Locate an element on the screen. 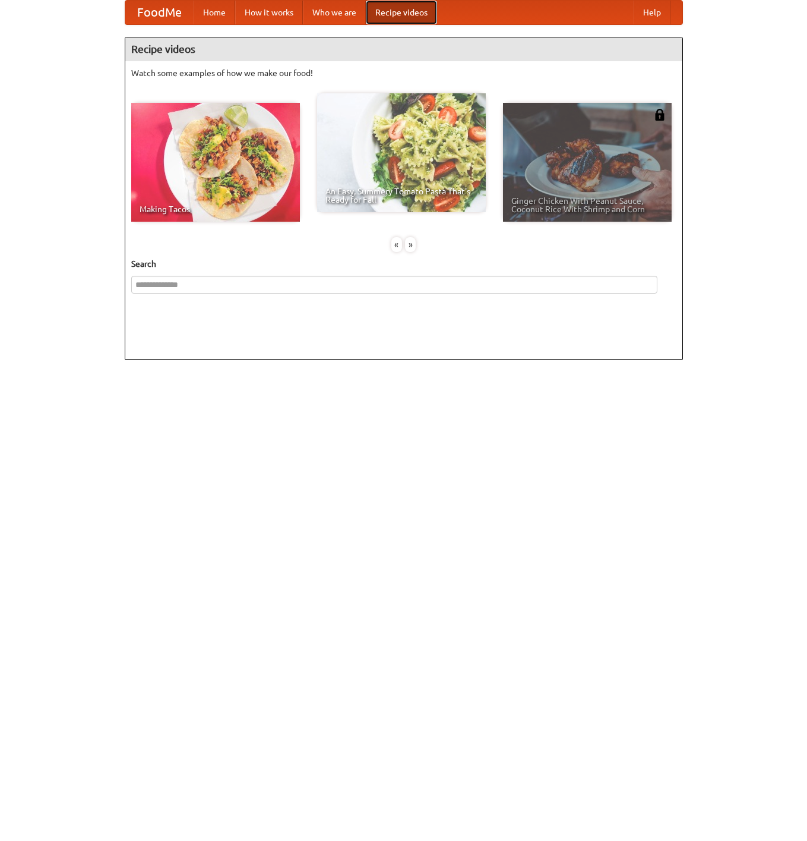  a: Home is located at coordinates (214, 12).